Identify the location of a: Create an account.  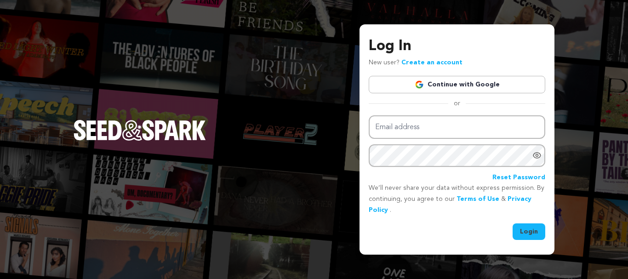
(431, 62).